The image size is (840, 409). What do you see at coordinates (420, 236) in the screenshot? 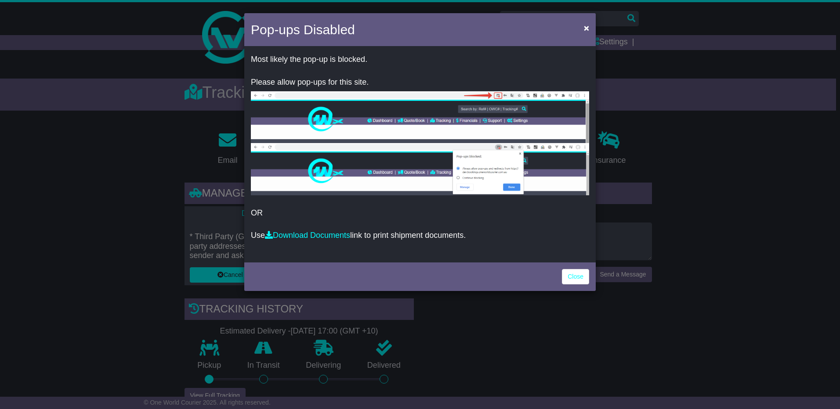
I see `p: Use link to print shipment documents.` at bounding box center [420, 236].